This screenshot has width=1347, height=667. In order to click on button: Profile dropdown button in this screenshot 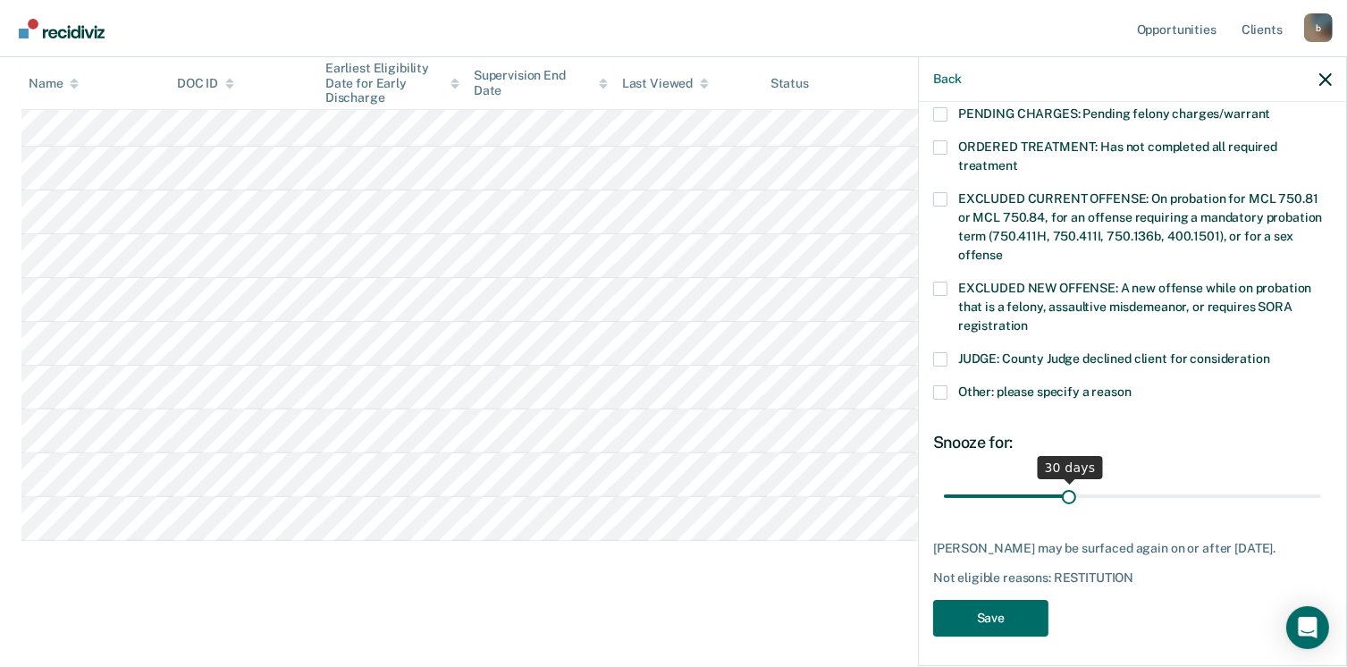, I will do `click(1318, 28)`.